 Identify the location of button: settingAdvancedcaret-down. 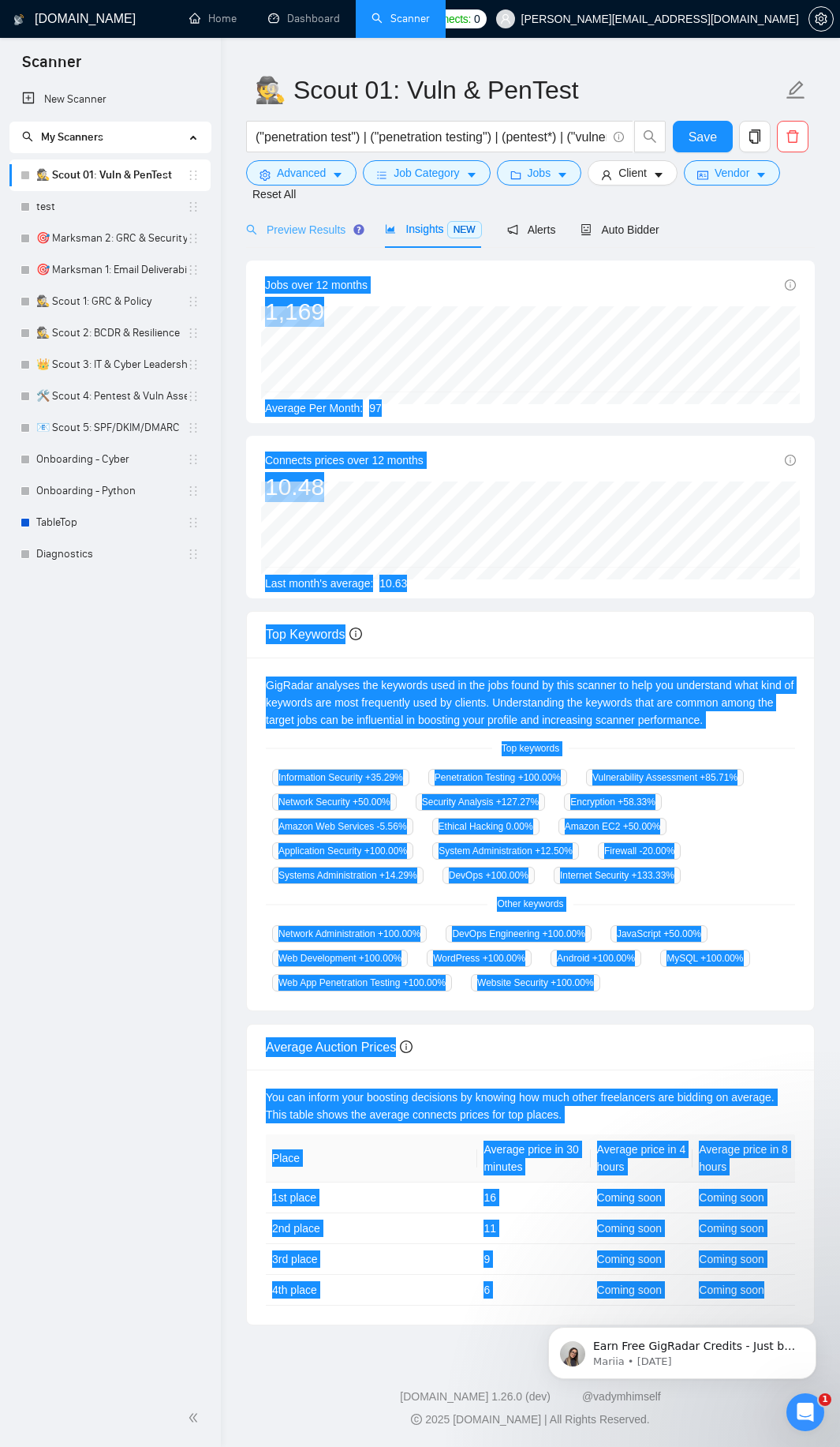
(302, 173).